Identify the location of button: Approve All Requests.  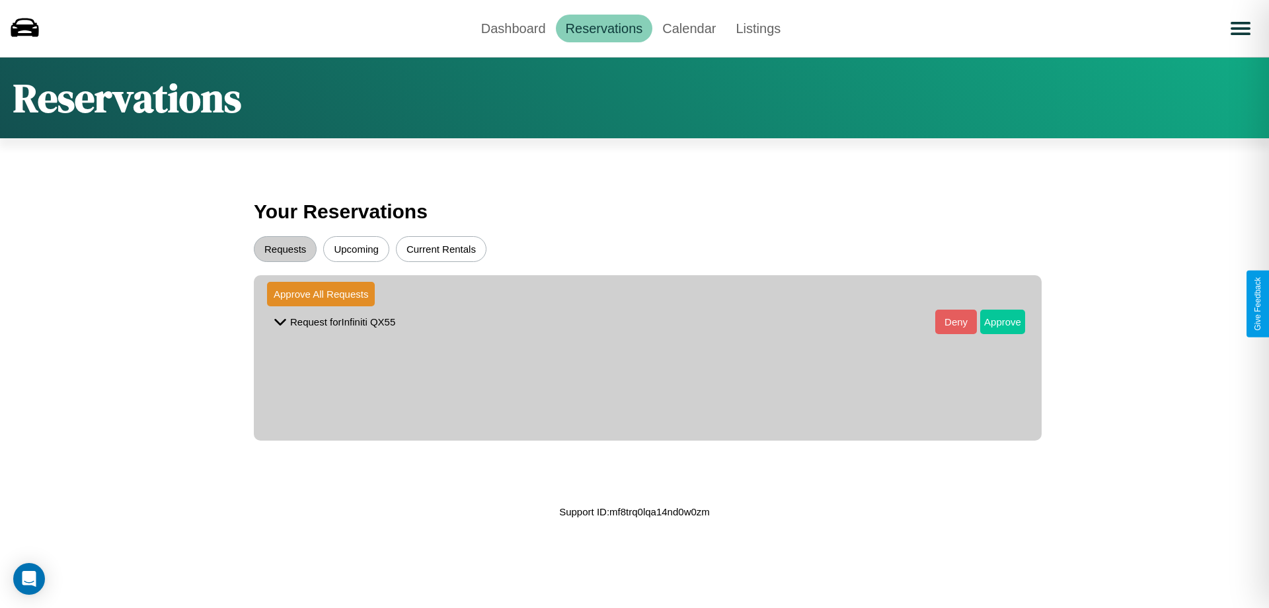
(321, 294).